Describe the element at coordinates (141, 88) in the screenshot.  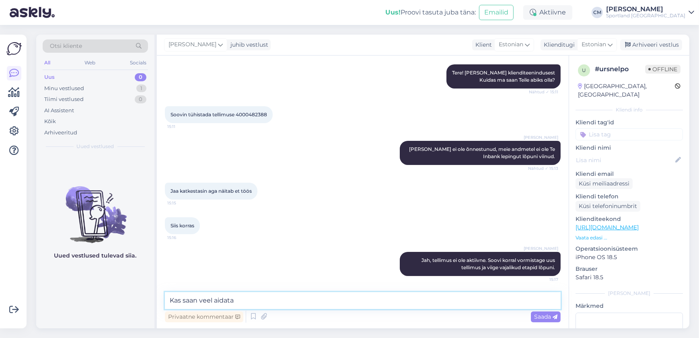
I see `div: 1` at that location.